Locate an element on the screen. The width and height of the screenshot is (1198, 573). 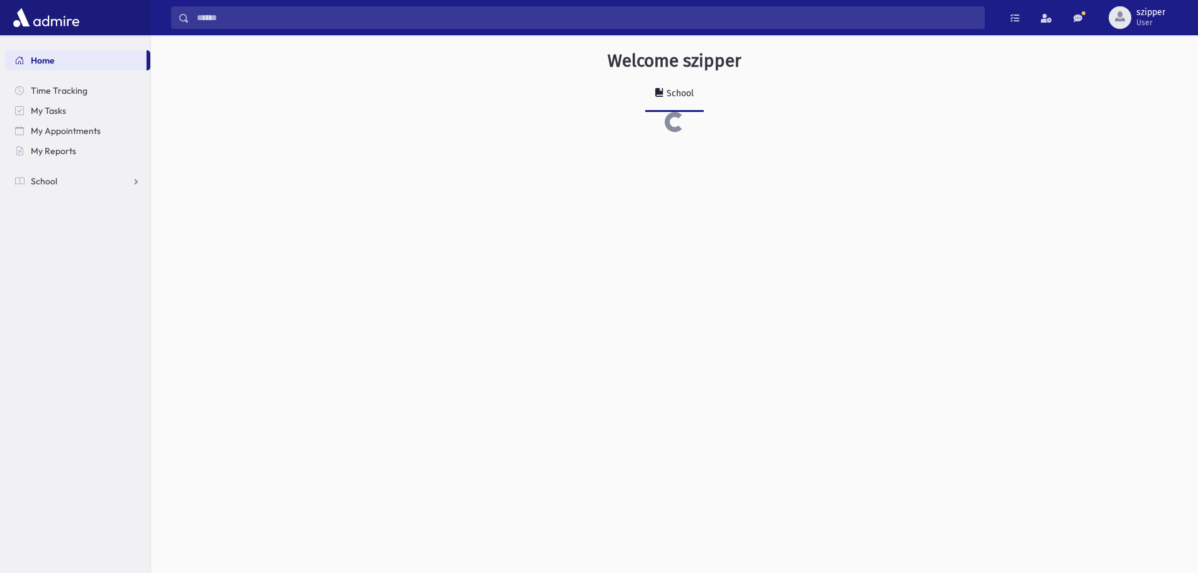
h3: Welcome szipper is located at coordinates (674, 61).